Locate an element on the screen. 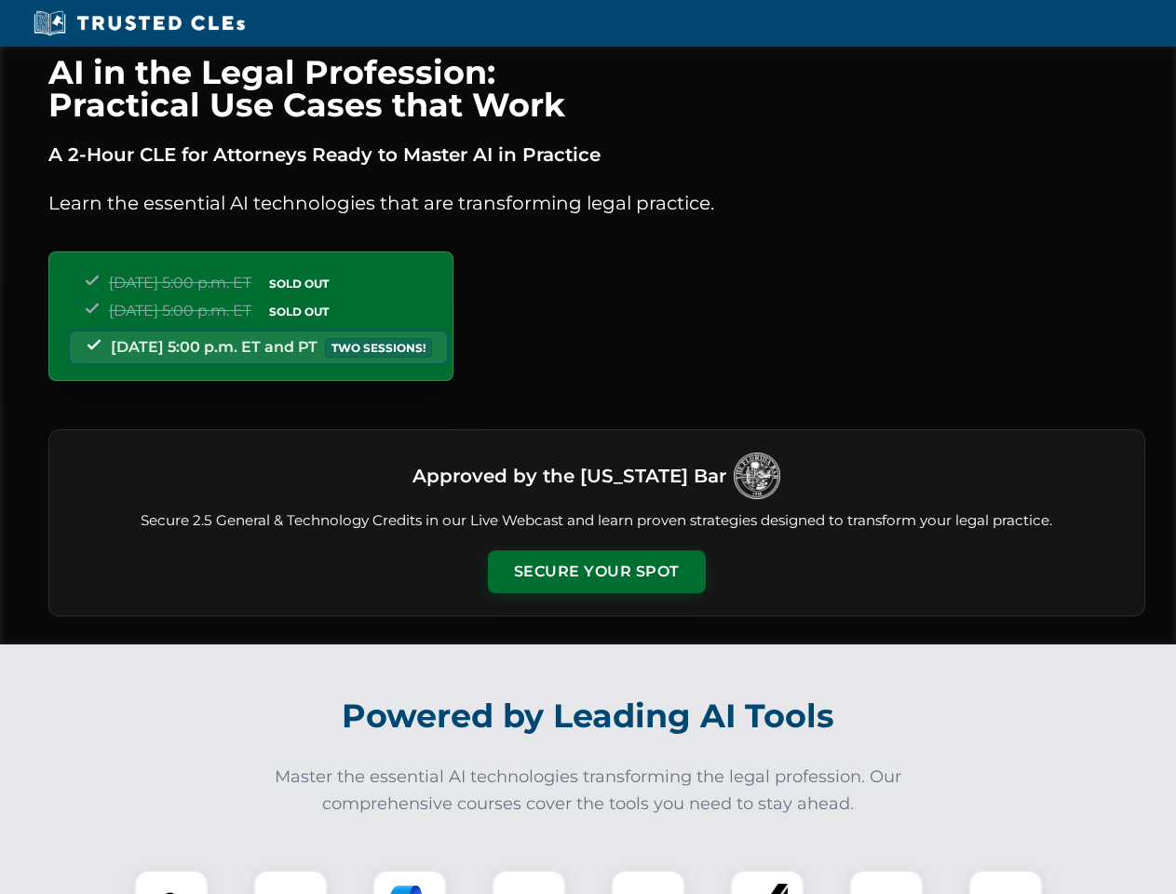 The height and width of the screenshot is (894, 1176). p: A 2-Hour CLE for Attorneys Ready to Master AI in Practice is located at coordinates (597, 155).